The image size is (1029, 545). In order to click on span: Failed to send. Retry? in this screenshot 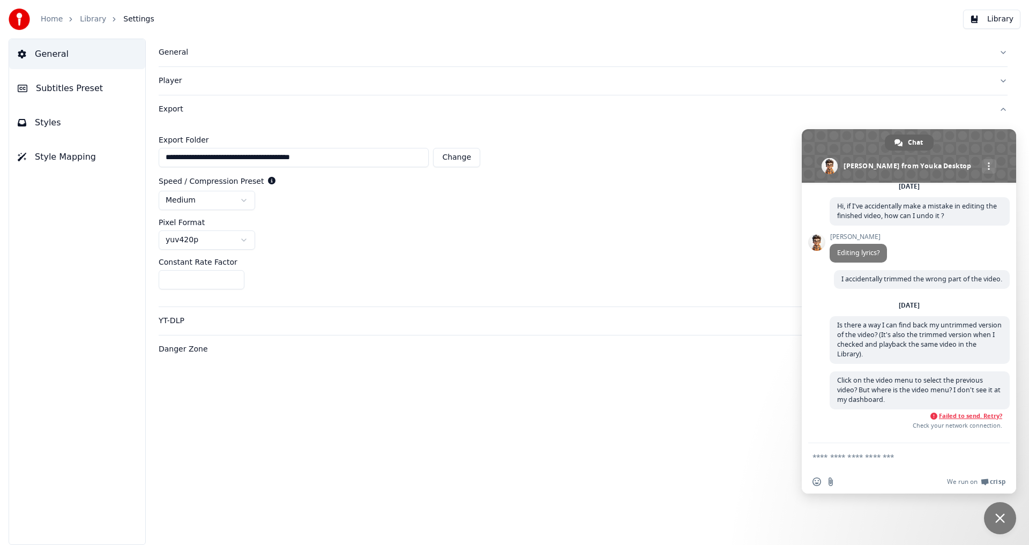, I will do `click(971, 416)`.